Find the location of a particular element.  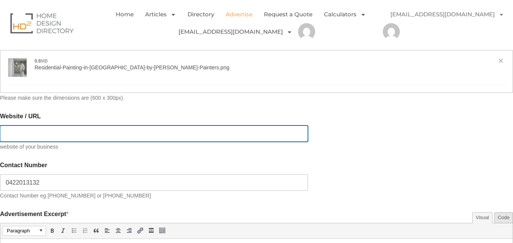

div: Insert Read More tag (Shift+Alt+T) is located at coordinates (151, 231).